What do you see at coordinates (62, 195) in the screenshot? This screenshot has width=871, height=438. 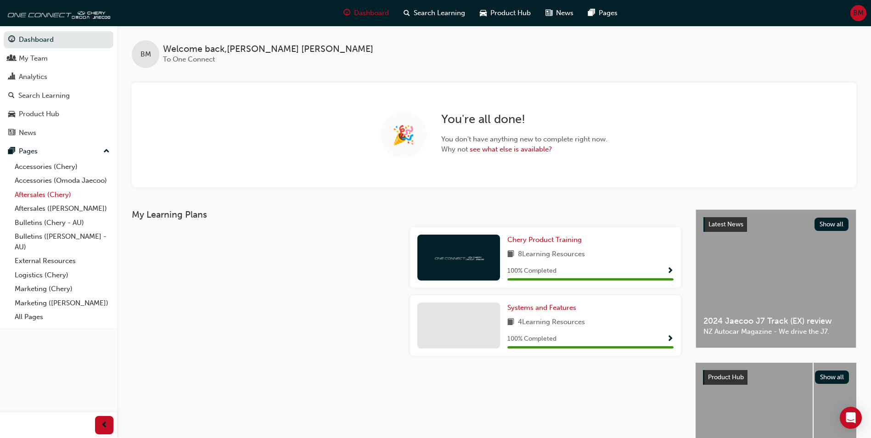 I see `a: Aftersales (Chery)` at bounding box center [62, 195].